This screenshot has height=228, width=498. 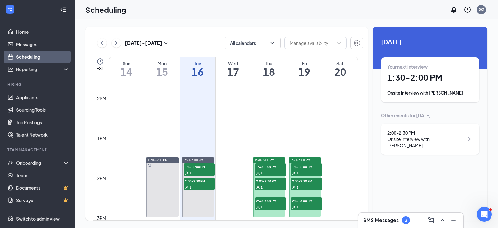 I want to click on a: September 20, 2025, so click(x=340, y=69).